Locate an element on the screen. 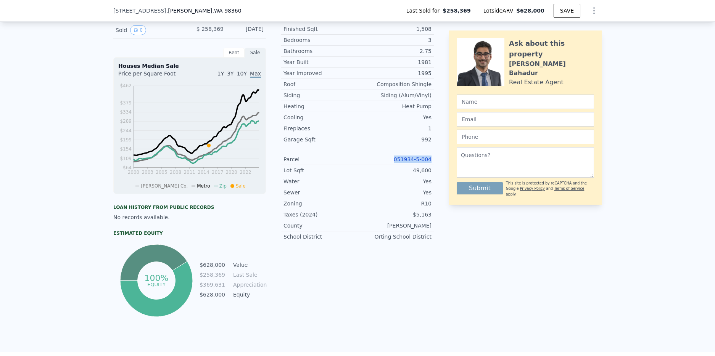 The image size is (715, 356). tspan: $199 is located at coordinates (125, 140).